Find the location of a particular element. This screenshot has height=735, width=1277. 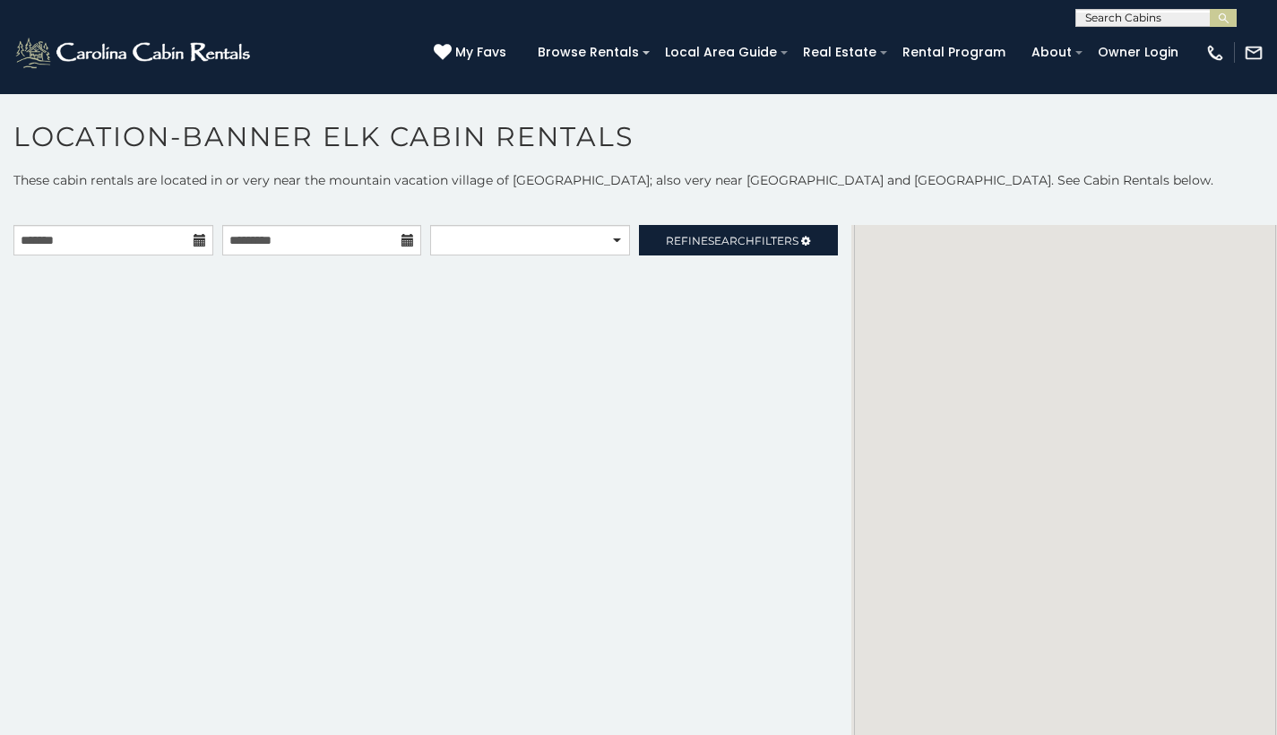

span: My Favs is located at coordinates (480, 52).